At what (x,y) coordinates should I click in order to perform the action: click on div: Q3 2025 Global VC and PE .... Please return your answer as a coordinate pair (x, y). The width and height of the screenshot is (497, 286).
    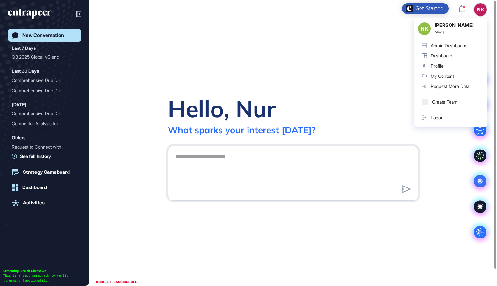
    Looking at the image, I should click on (42, 57).